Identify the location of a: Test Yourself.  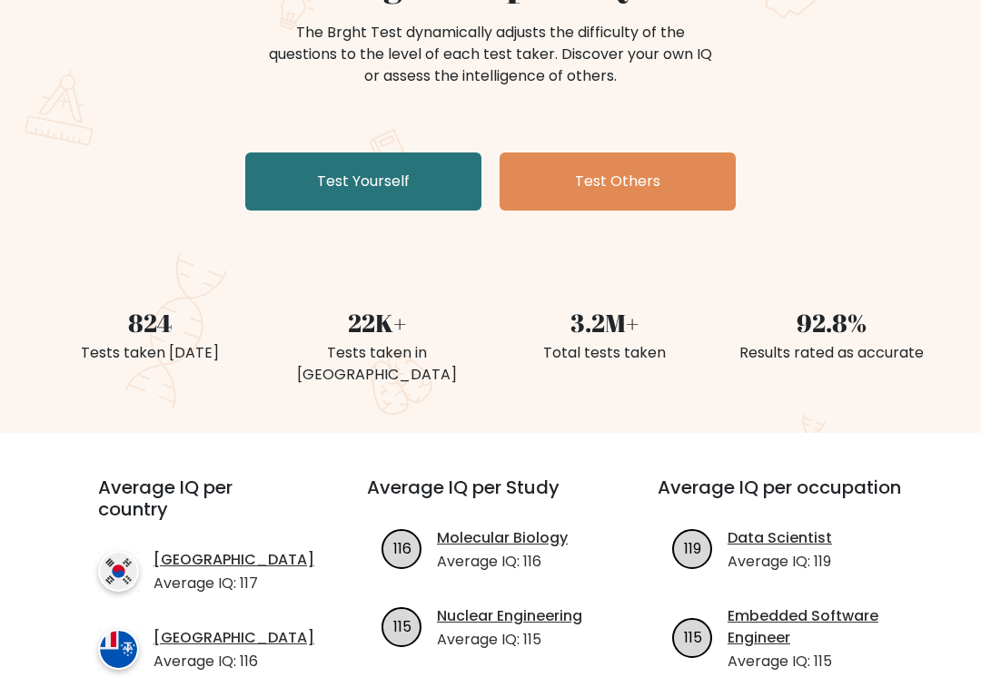
(363, 182).